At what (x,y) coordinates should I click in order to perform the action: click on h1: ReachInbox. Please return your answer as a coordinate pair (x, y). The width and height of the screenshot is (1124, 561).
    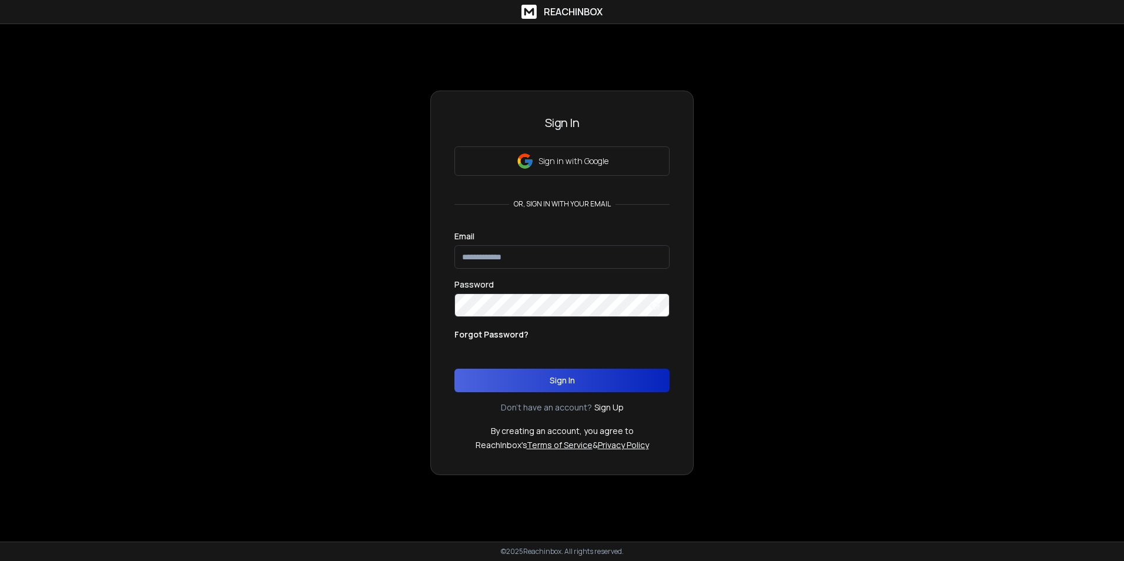
    Looking at the image, I should click on (573, 12).